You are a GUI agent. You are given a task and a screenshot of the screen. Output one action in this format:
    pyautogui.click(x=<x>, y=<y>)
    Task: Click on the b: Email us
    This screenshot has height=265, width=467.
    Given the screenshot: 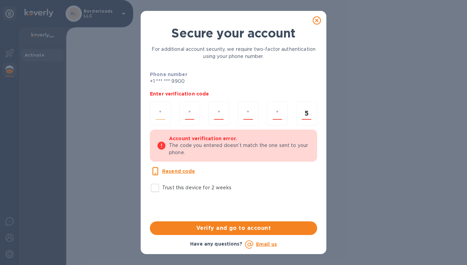 What is the action you would take?
    pyautogui.click(x=266, y=245)
    